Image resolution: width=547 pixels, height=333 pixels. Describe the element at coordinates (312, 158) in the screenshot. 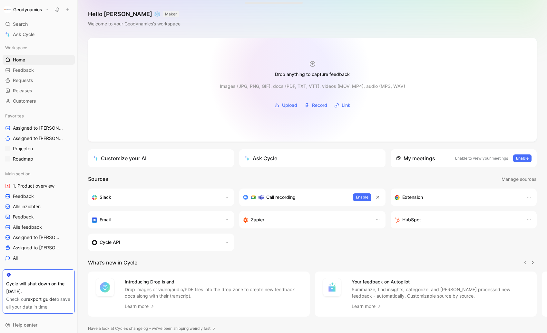

I see `button: Ask Cycle` at that location.